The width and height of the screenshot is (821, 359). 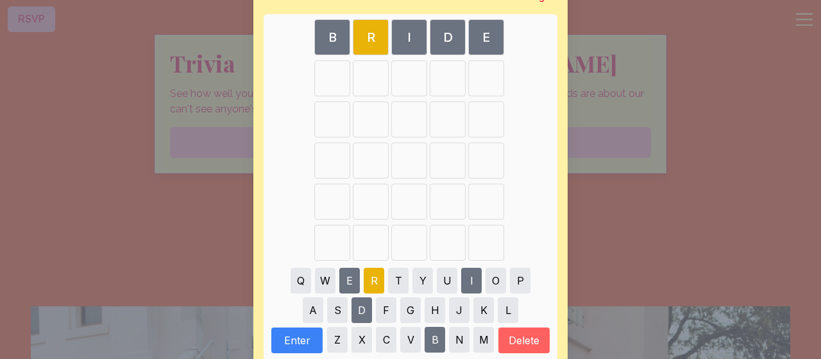 I want to click on button: X, so click(x=362, y=339).